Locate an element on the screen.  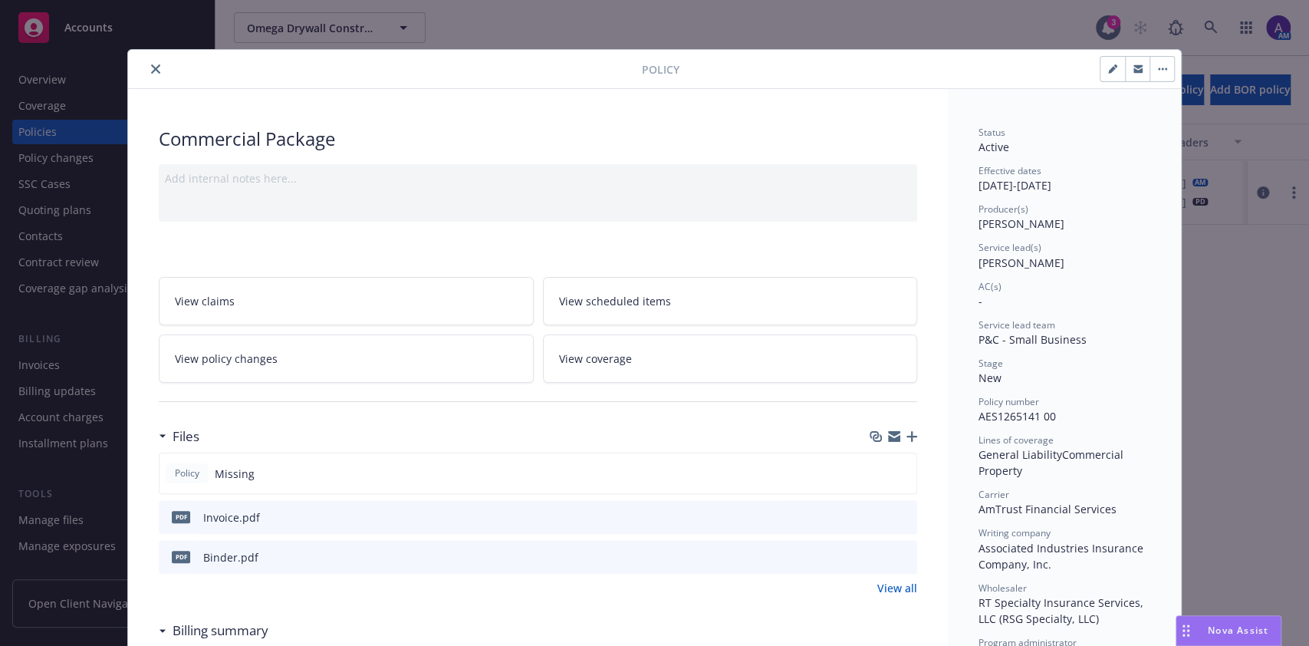
span: AmTrust Financial Services is located at coordinates (1047, 508).